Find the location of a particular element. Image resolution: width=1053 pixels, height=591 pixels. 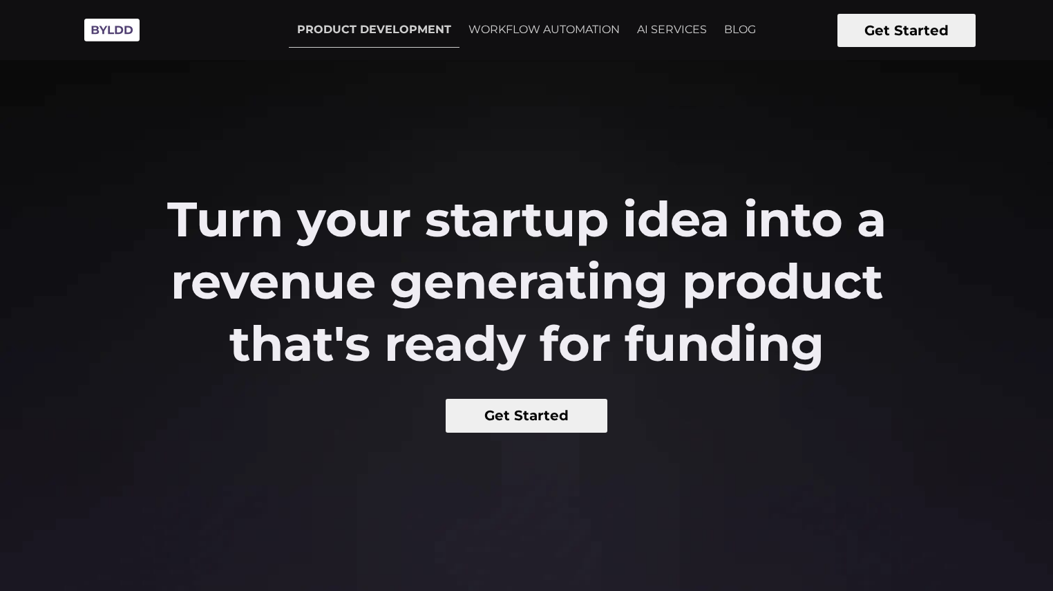

img: Byldd - Product Development Company is located at coordinates (112, 30).